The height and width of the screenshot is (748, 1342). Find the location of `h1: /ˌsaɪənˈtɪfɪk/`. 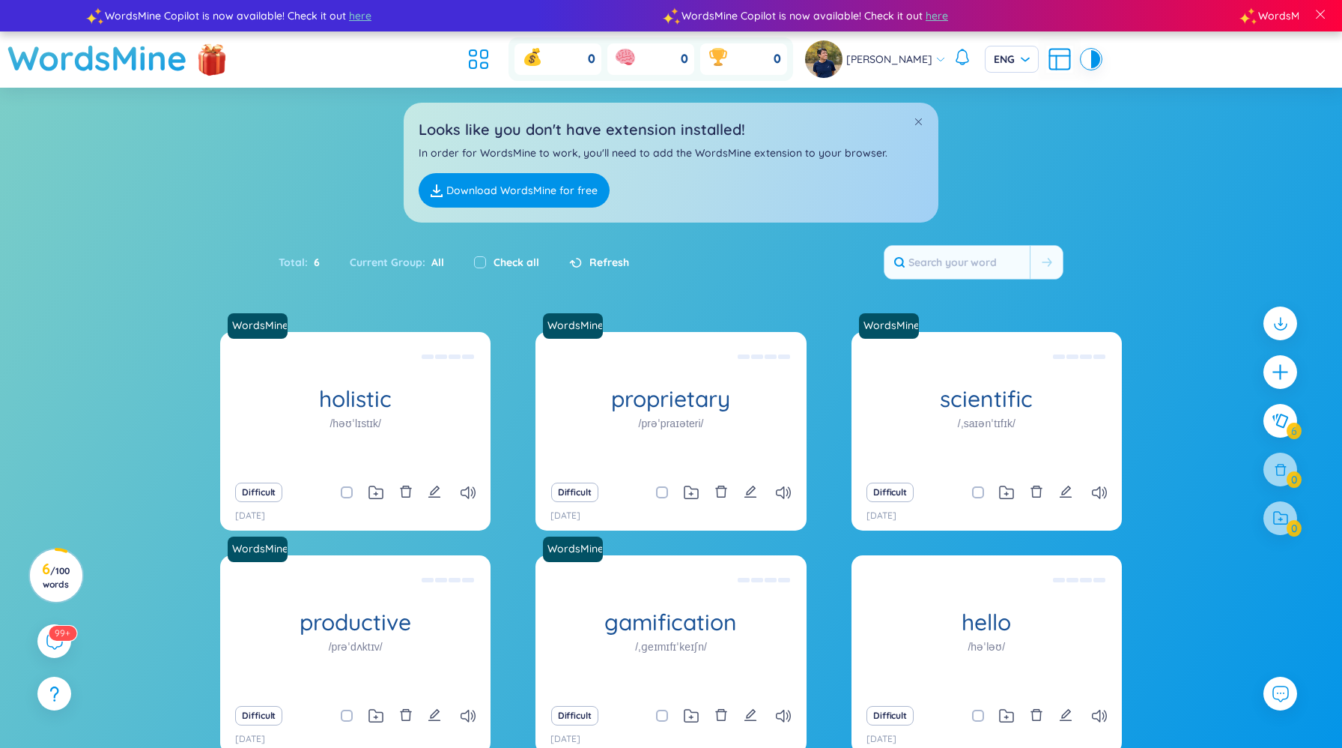

h1: /ˌsaɪənˈtɪfɪk/ is located at coordinates (987, 424).